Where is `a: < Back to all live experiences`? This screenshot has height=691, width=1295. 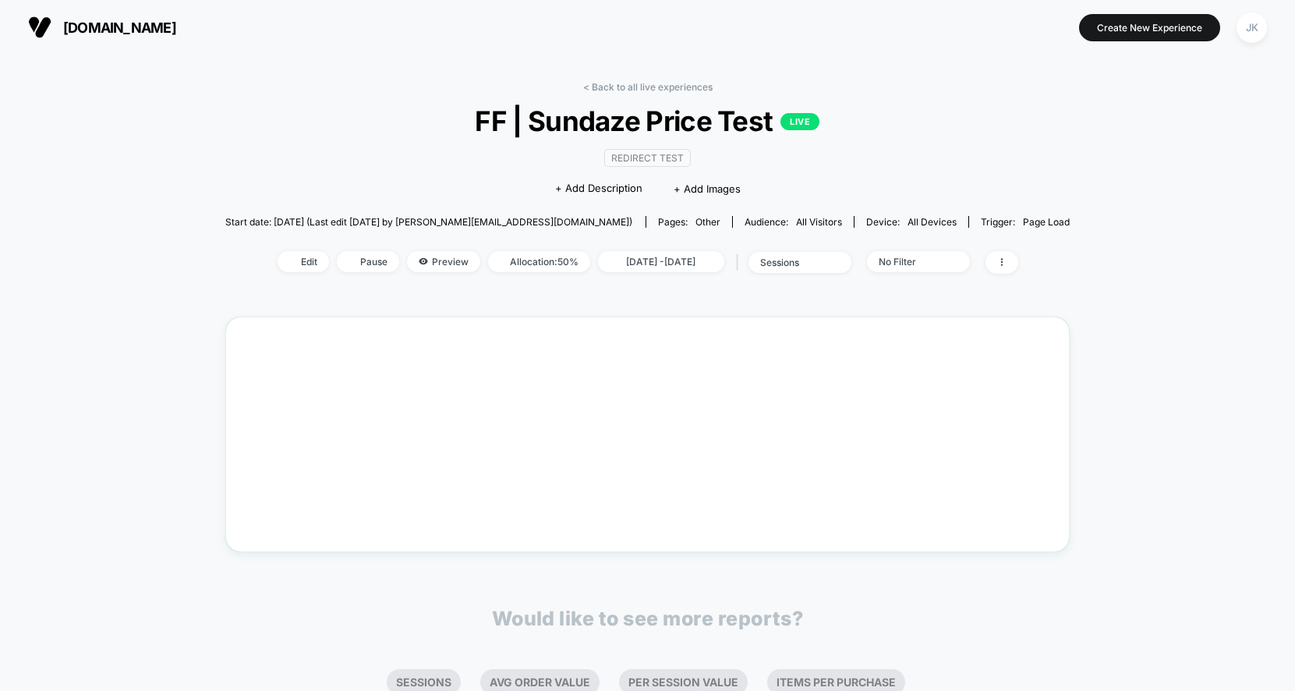 a: < Back to all live experiences is located at coordinates (648, 87).